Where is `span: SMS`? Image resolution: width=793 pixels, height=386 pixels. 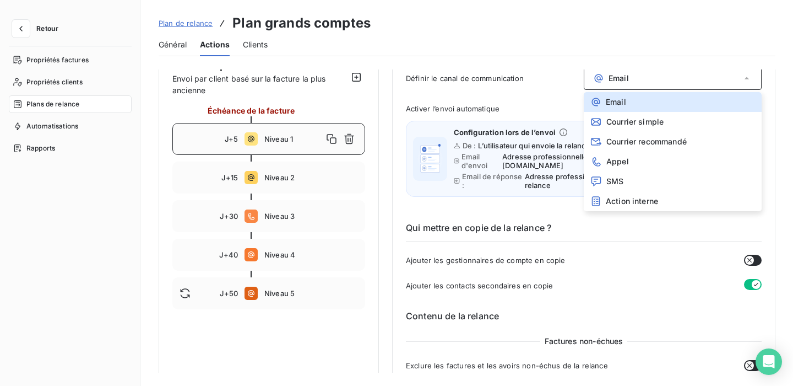 span: SMS is located at coordinates (615, 181).